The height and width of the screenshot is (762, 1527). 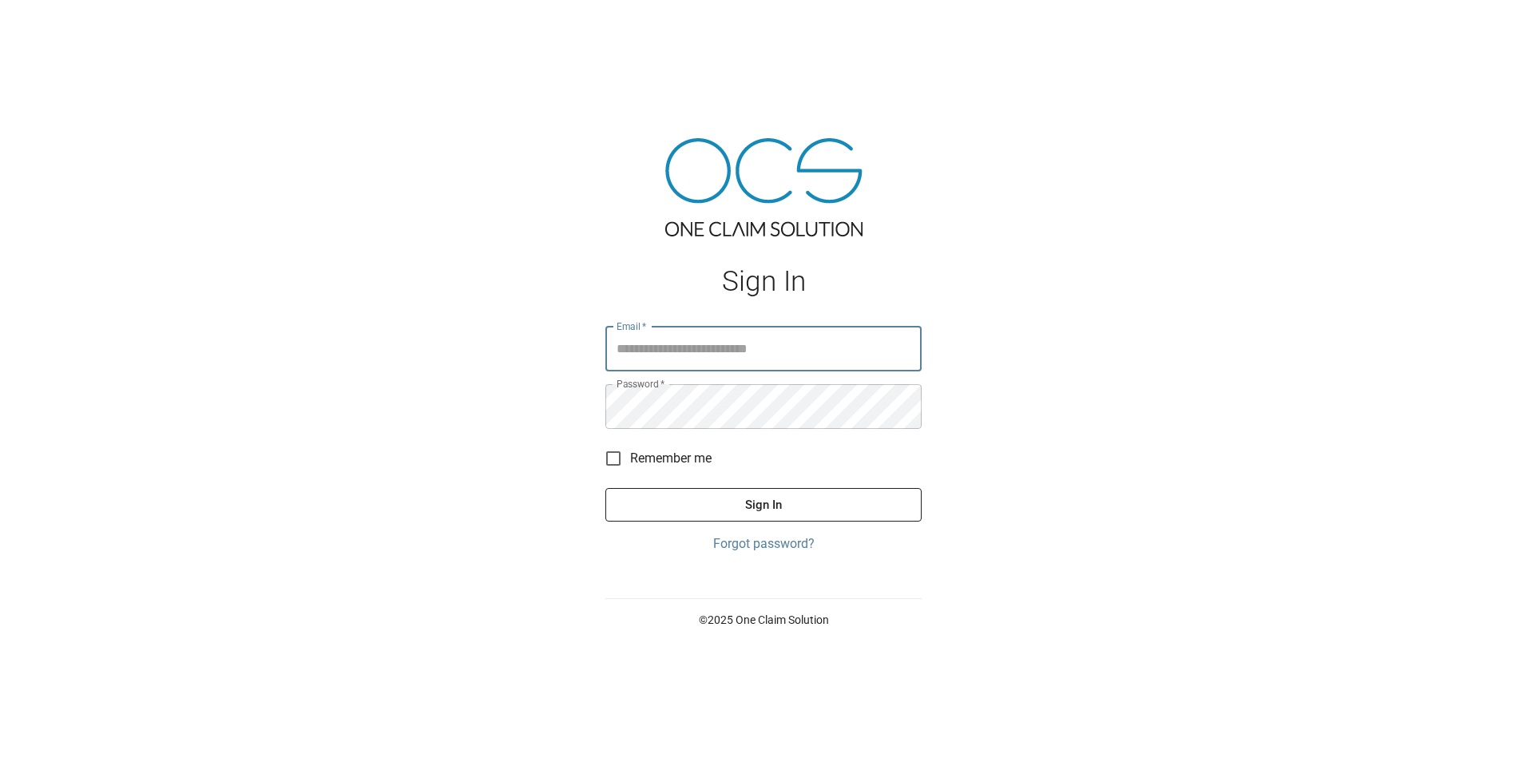 What do you see at coordinates (51, 26) in the screenshot?
I see `img: ocs-logo-white-transparent.png` at bounding box center [51, 26].